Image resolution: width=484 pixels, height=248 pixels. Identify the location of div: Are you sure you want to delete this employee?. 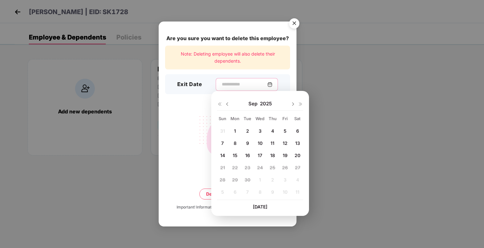
(228, 38).